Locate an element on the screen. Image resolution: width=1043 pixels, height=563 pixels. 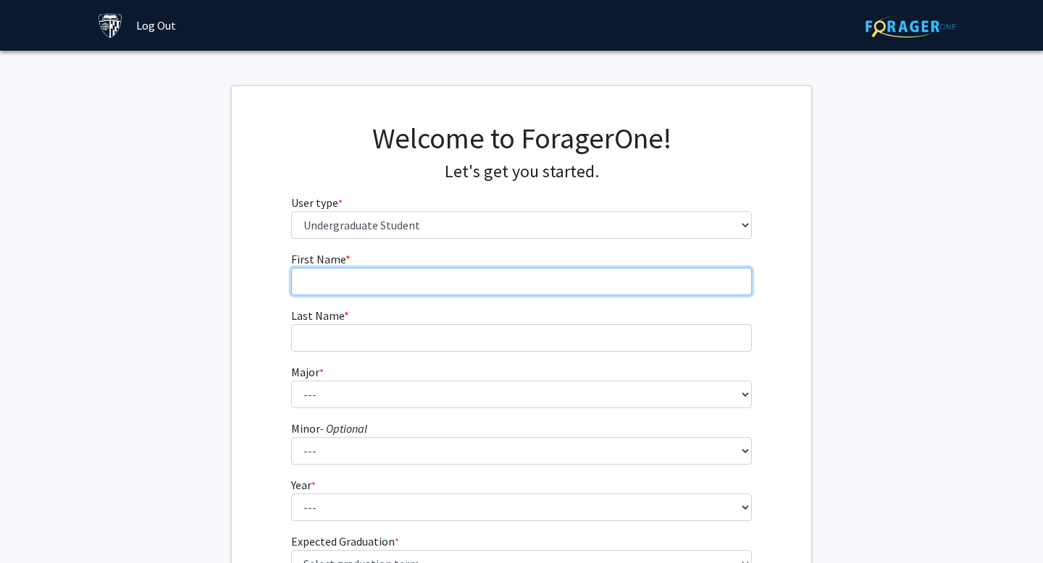
span: Last Name is located at coordinates (317, 316).